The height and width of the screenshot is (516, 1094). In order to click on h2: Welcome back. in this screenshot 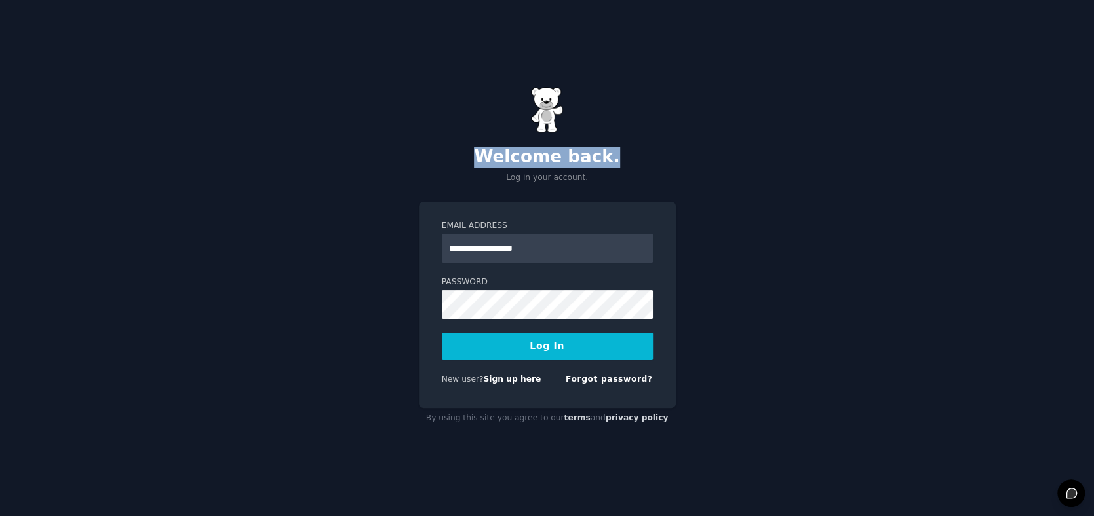, I will do `click(547, 157)`.